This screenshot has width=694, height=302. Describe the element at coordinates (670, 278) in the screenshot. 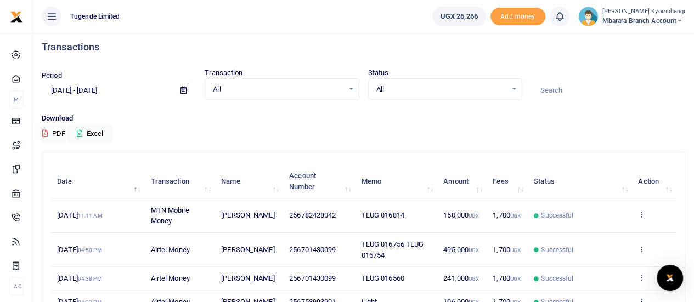

I see `div: Open Intercom Messenger` at that location.